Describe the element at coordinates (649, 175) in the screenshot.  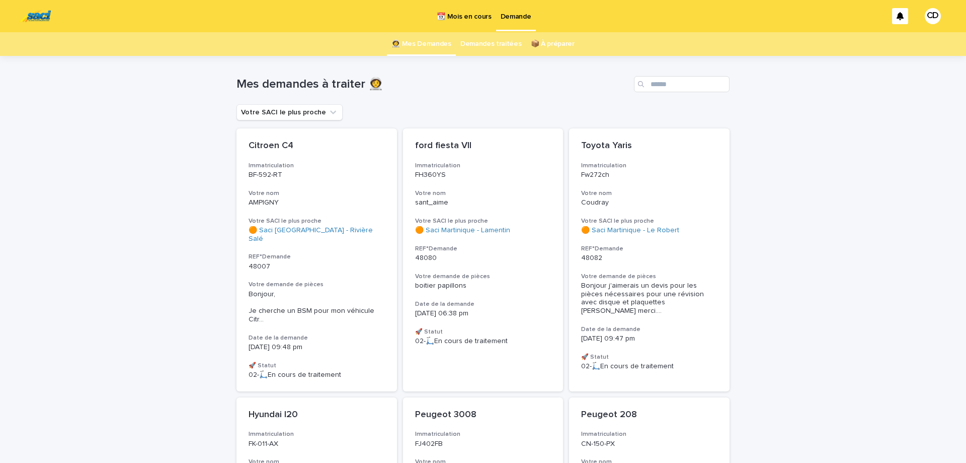
I see `p: Fw272ch` at that location.